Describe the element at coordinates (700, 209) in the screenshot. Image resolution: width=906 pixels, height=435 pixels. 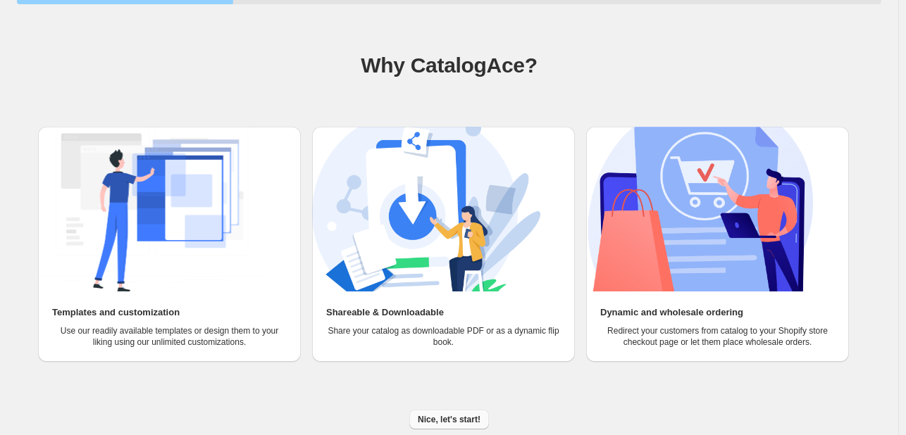
I see `img: Dynamic and wholesale ordering` at that location.